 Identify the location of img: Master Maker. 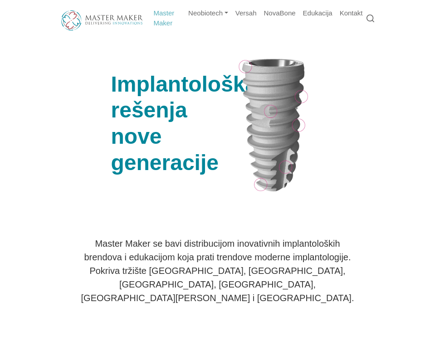
(102, 20).